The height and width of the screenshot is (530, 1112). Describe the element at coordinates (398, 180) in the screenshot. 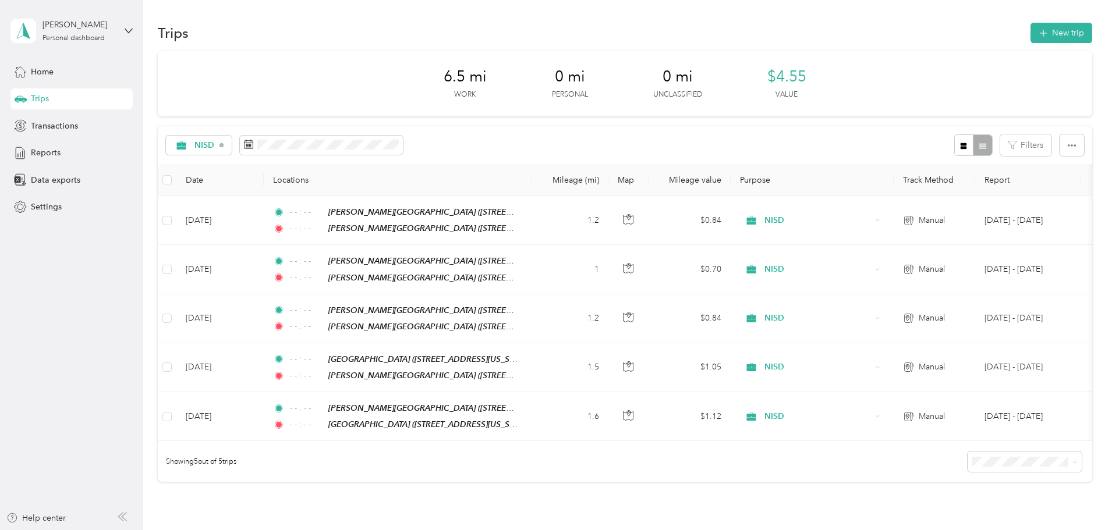

I see `th: Locations` at that location.